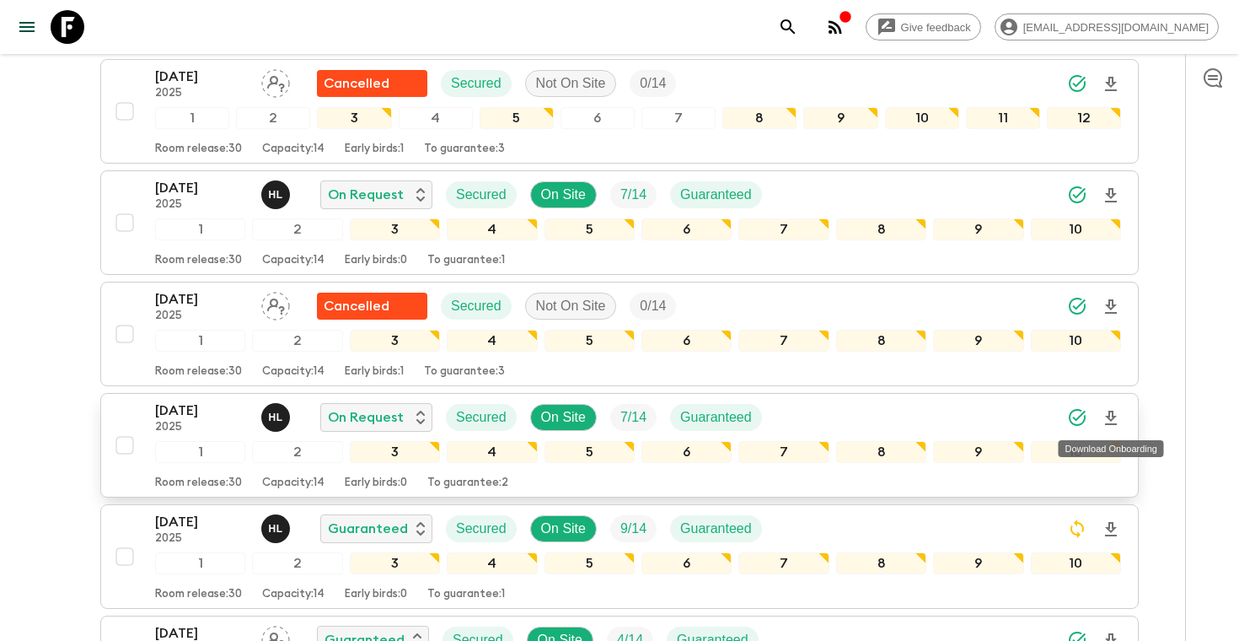  What do you see at coordinates (1003, 118) in the screenshot?
I see `div: 11` at bounding box center [1003, 118].